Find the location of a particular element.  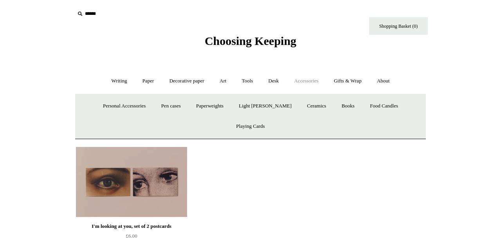

a: Ceramics is located at coordinates (316, 106).